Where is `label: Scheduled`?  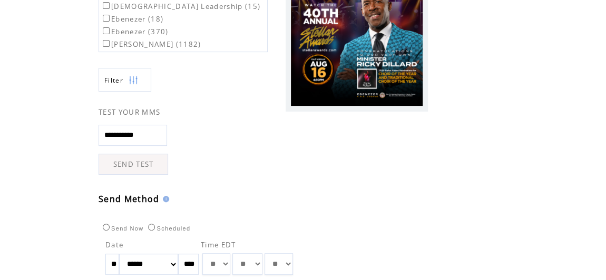 label: Scheduled is located at coordinates (167, 229).